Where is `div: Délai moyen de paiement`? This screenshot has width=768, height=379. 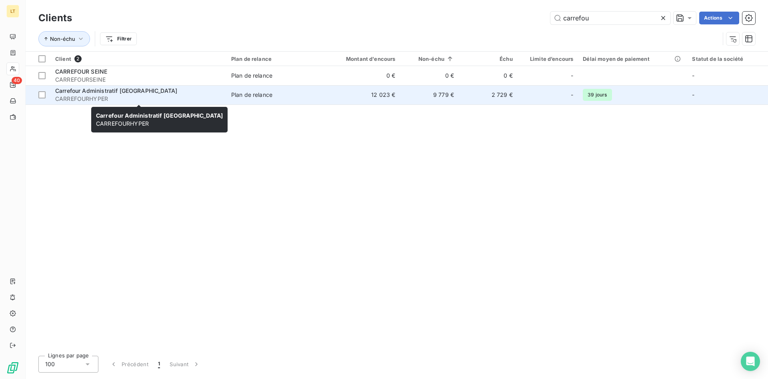 div: Délai moyen de paiement is located at coordinates (633, 59).